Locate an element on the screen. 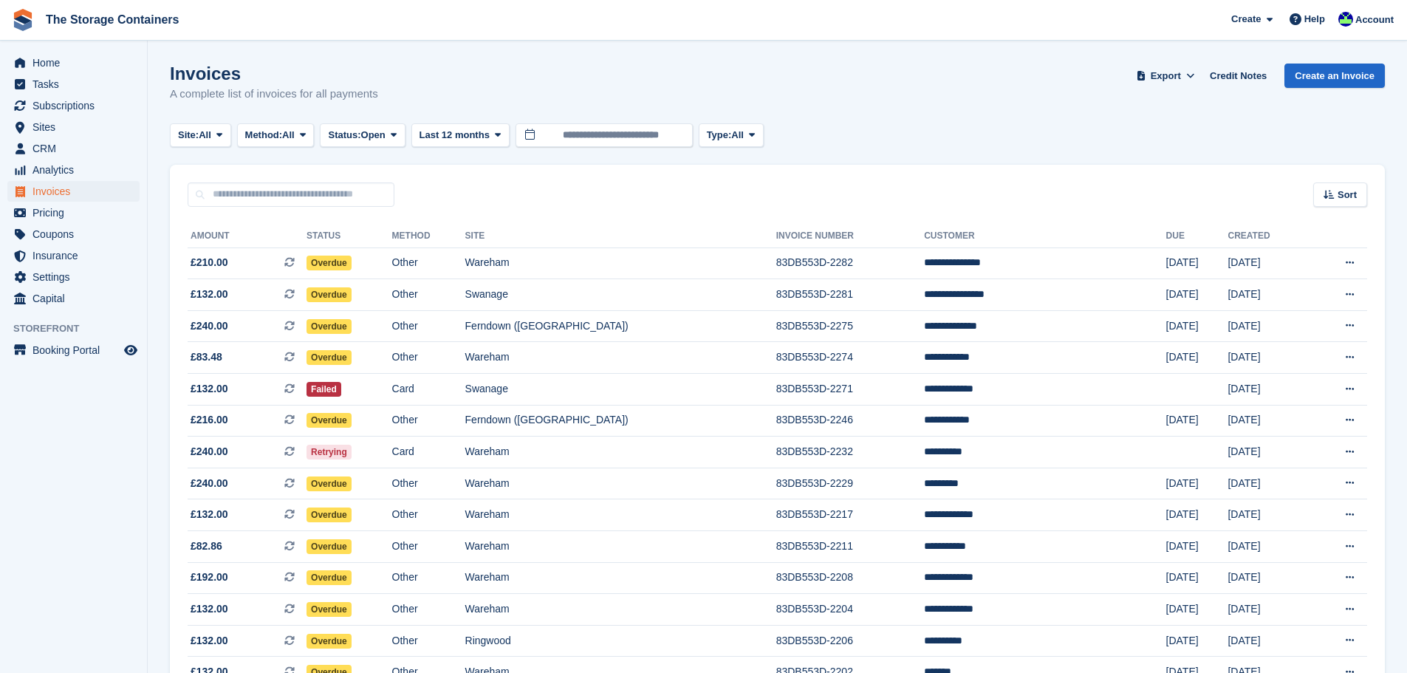  span: Pricing is located at coordinates (77, 213).